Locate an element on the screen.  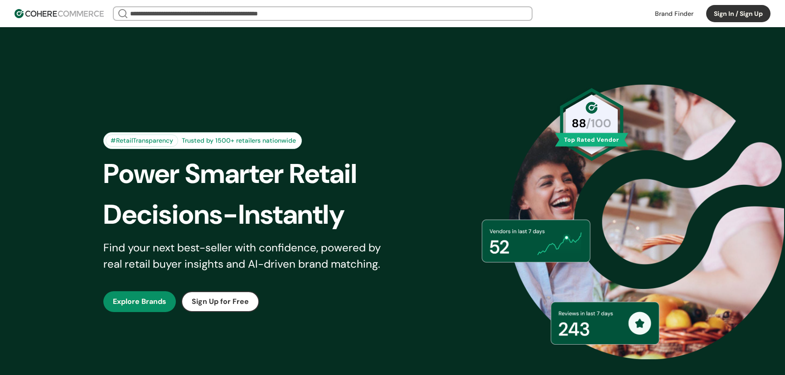
img: Cohere Logo is located at coordinates (59, 14).